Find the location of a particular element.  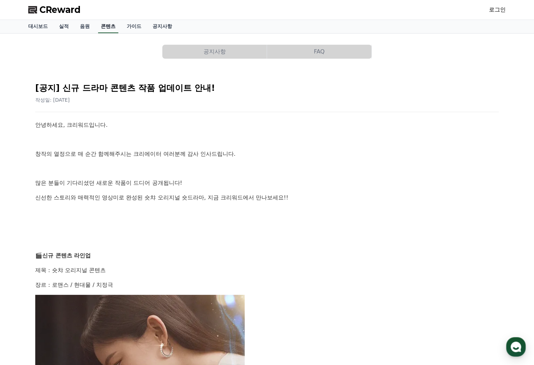

p: 안녕하세요, 크리워드입니다. is located at coordinates (267, 125).